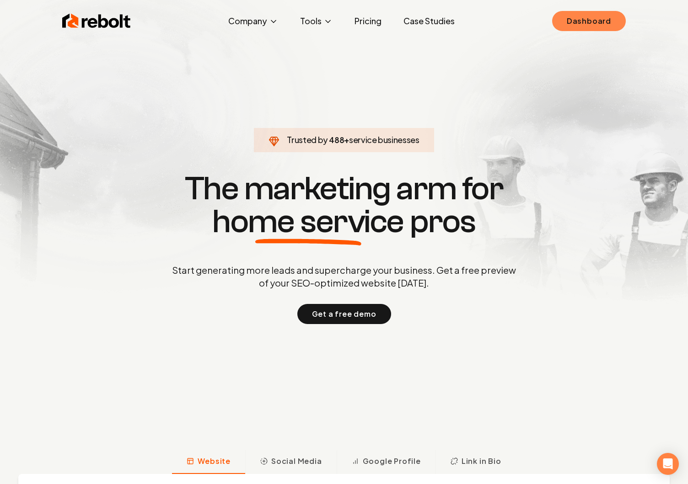  I want to click on p: Start generating more leads and supercharge your business. Get a free preview of your SEO-optimiz..., so click(344, 277).